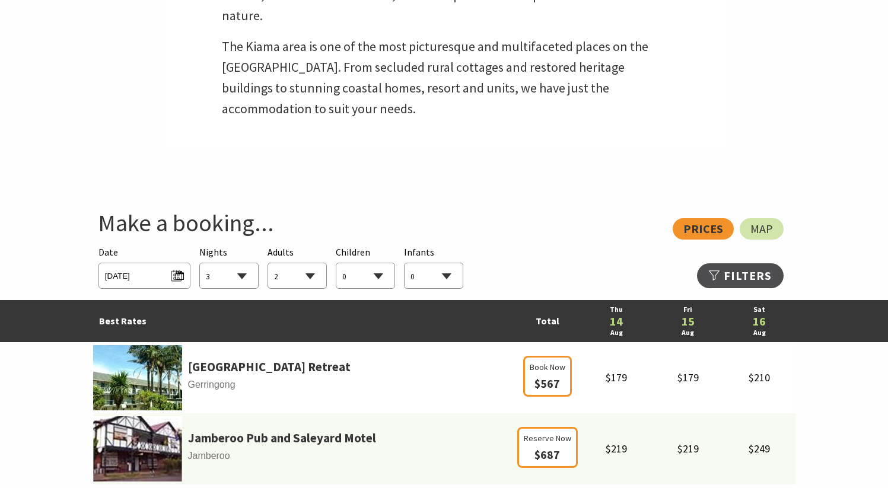 The image size is (888, 488). Describe the element at coordinates (548, 439) in the screenshot. I see `span: Reserve Now` at that location.